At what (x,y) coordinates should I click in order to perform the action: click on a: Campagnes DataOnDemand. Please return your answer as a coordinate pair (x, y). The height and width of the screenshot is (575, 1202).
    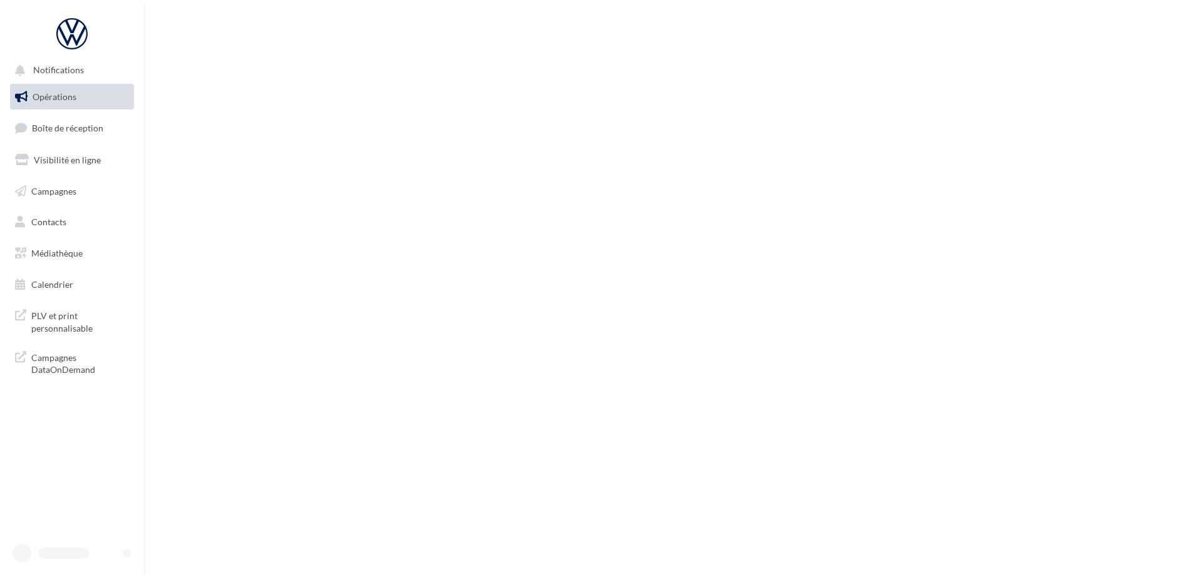
    Looking at the image, I should click on (72, 362).